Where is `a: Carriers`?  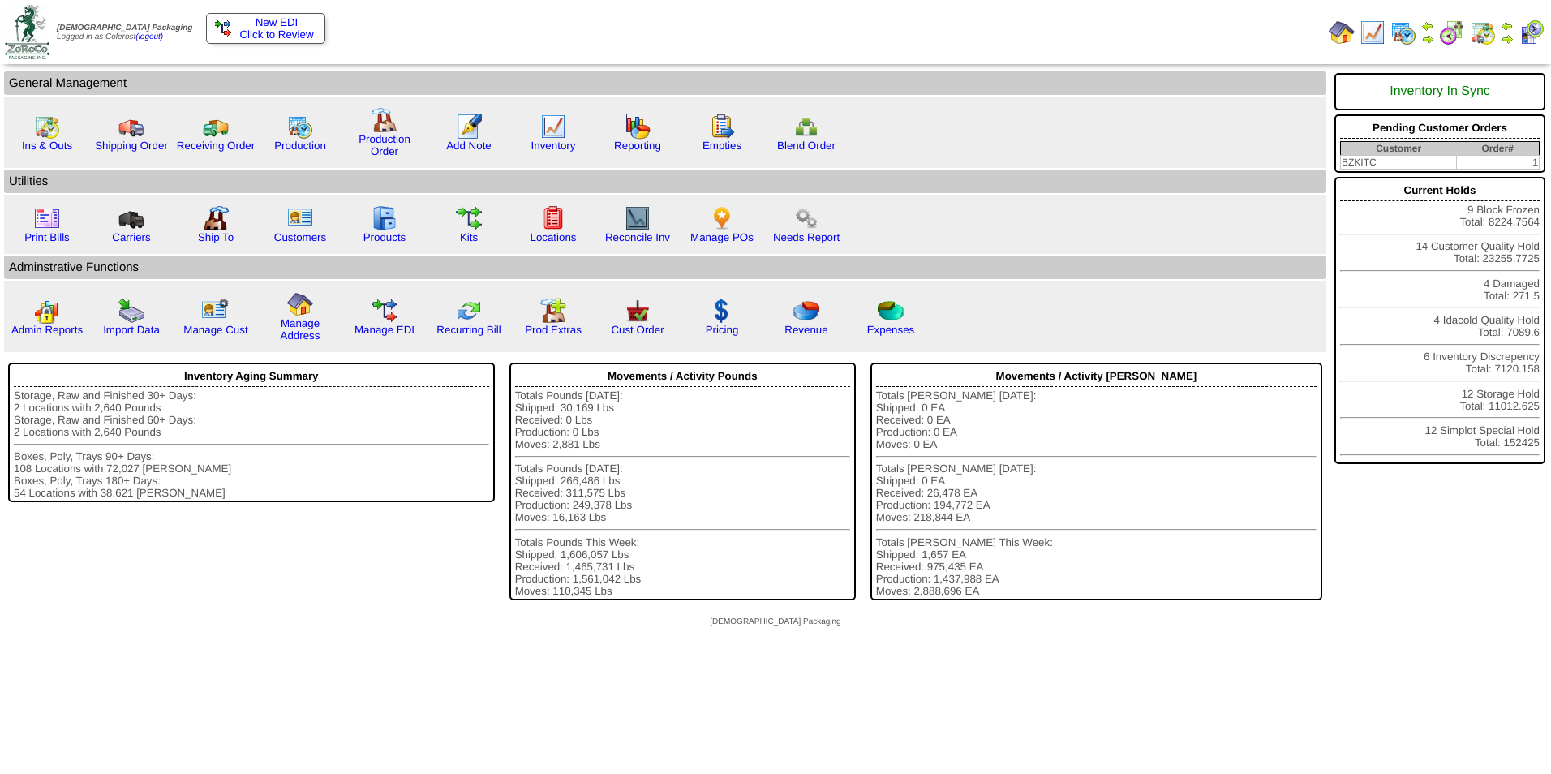 a: Carriers is located at coordinates (131, 237).